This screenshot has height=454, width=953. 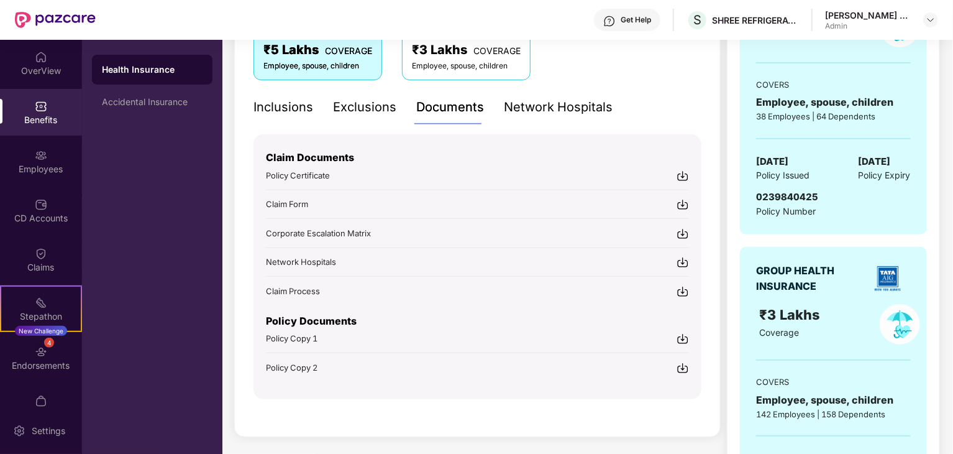 What do you see at coordinates (41, 204) in the screenshot?
I see `img: svg+xml;base64,PHN2ZyBpZD0iQ0RfQWNjb3VudHMiIGRhdGEtbmFtZT0iQ0QgQWNjb3VudHMiIHhtbG5zPSJodHRwOi8vd3...` at bounding box center [41, 204].